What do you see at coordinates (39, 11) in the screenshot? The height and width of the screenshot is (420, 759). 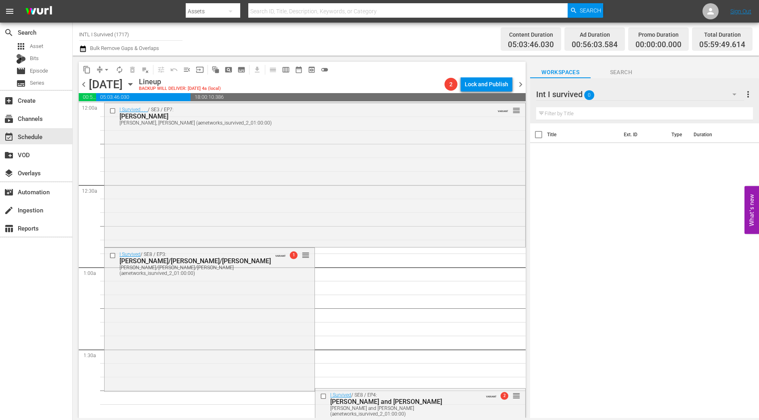 I see `img: ans4CAIJ8jUAAAAAAAAAAAAAAAAAAAAAAAAgQb4GAAAAAAAAAAAAAAAAAAAAAAAAJMjXAAAAAAAAAAAAAAAAAAAAAAAAgAT5G...` at bounding box center [39, 11].